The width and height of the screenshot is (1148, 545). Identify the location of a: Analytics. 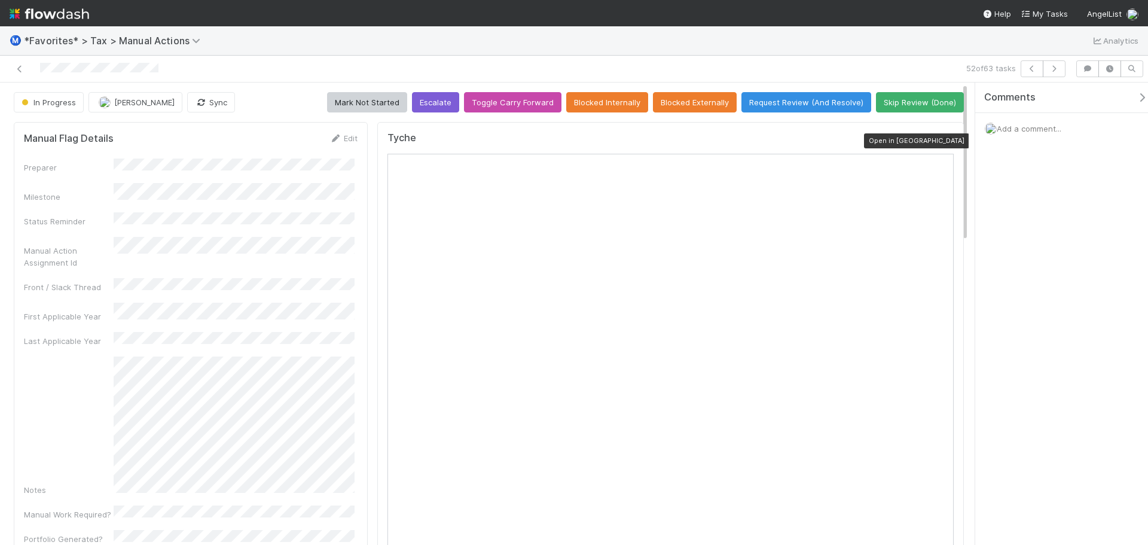
(1114, 41).